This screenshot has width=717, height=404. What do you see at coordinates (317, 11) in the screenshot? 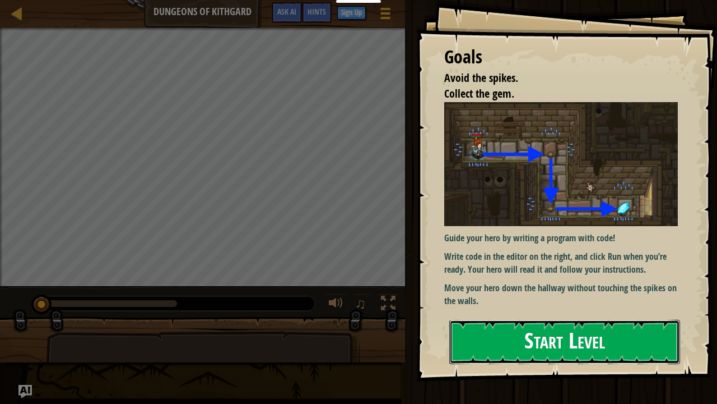
I see `span: Hints` at bounding box center [317, 11].